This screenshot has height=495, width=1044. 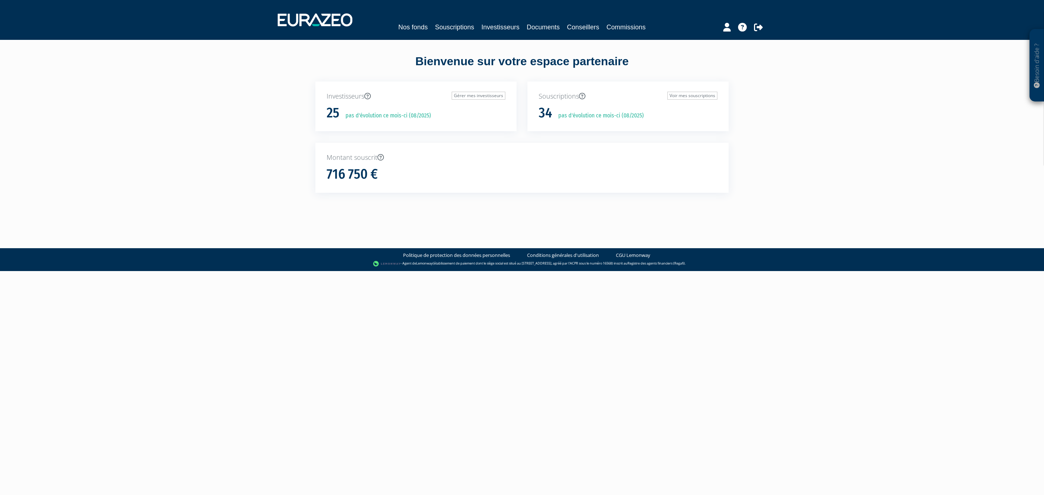 What do you see at coordinates (352, 174) in the screenshot?
I see `h1: 716 750 €` at bounding box center [352, 174].